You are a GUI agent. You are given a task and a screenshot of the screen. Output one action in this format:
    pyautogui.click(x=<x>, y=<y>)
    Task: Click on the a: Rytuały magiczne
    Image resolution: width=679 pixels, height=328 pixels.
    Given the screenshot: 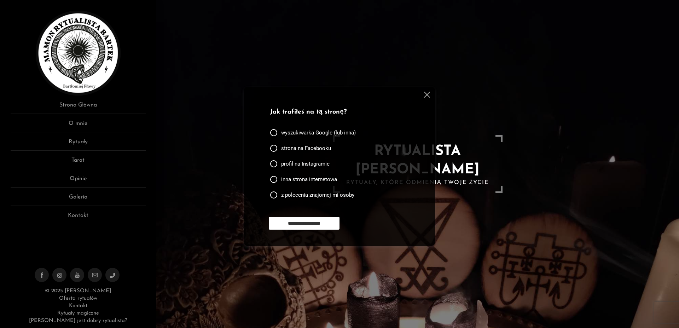 What is the action you would take?
    pyautogui.click(x=78, y=313)
    